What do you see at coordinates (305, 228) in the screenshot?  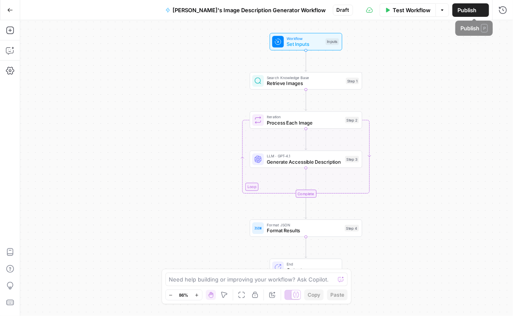 I see `div: Format JSONFormat ResultsStep 4` at bounding box center [305, 228].